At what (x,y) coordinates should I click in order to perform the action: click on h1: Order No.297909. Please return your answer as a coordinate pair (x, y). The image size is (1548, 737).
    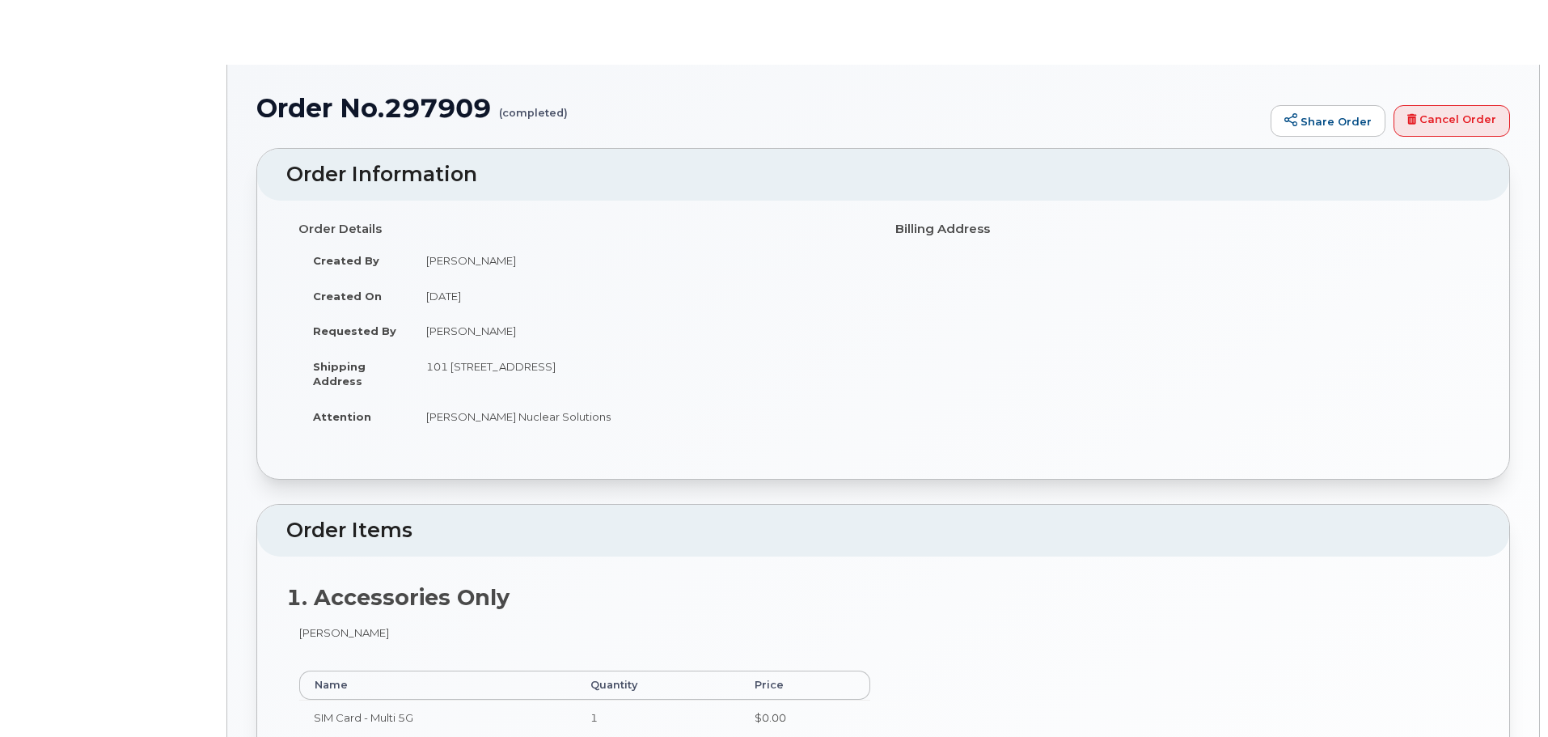
    Looking at the image, I should click on (759, 108).